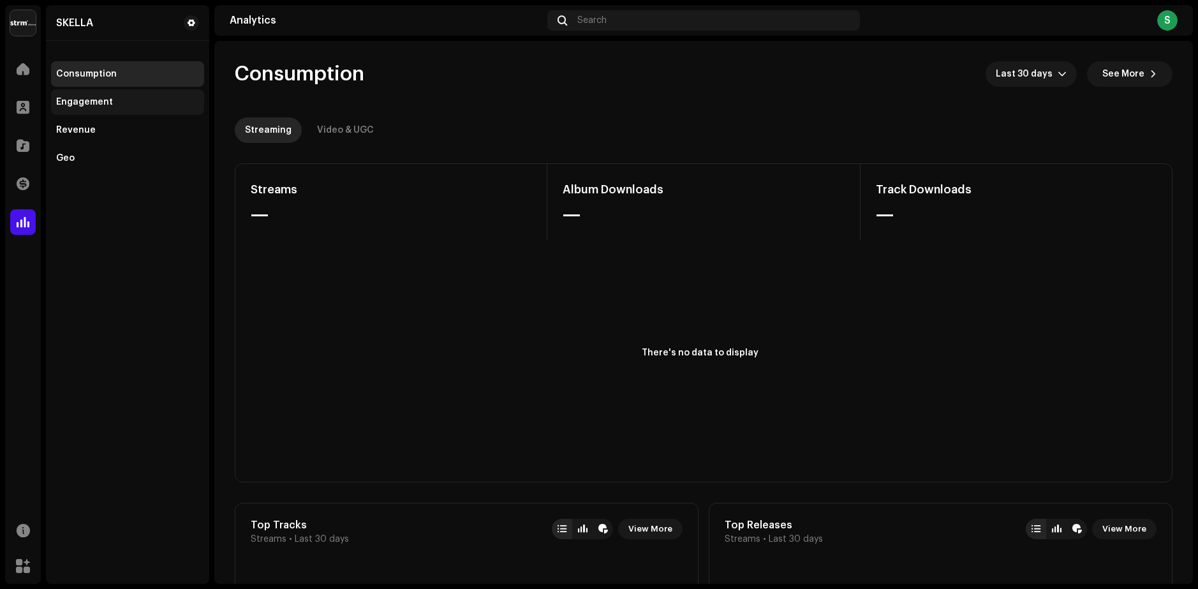  I want to click on div: S, so click(1167, 20).